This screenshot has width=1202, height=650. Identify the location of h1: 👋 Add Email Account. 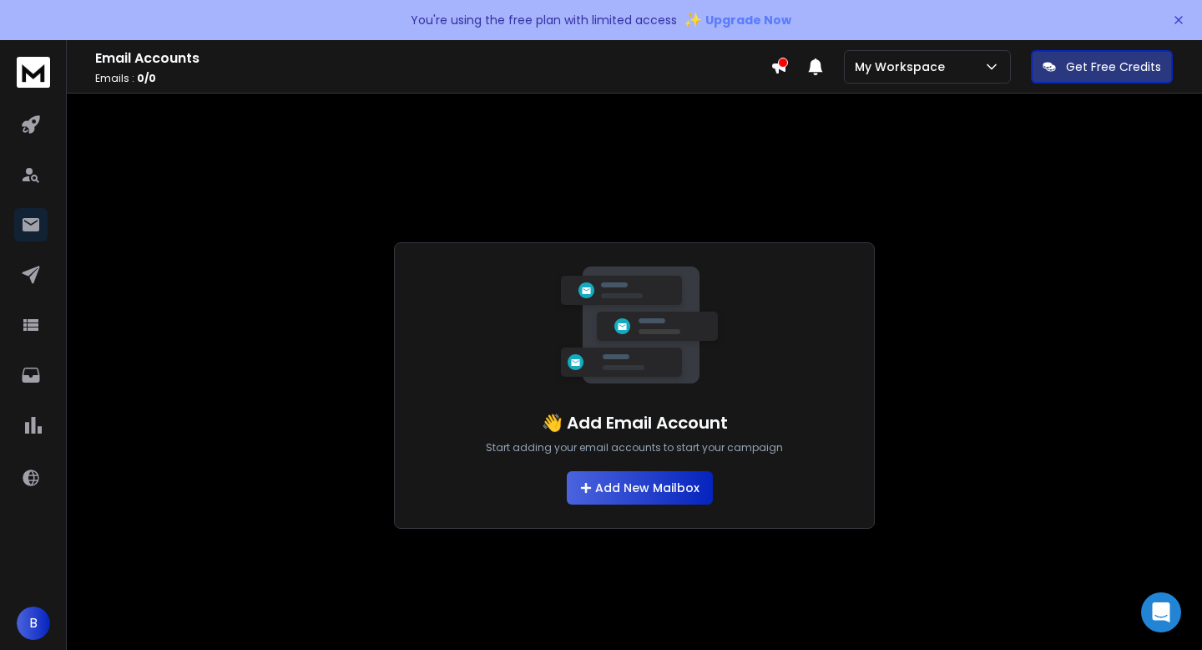
(635, 423).